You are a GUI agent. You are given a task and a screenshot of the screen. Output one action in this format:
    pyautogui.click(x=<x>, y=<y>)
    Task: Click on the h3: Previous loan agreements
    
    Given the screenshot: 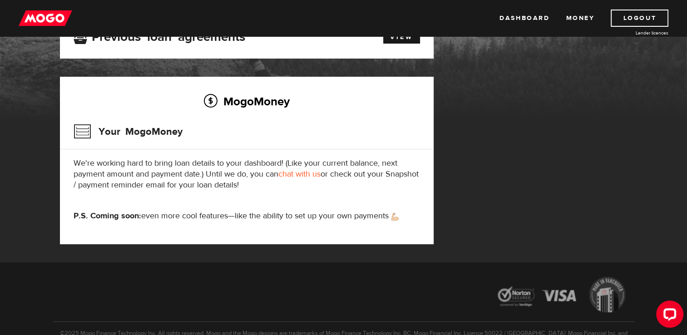 What is the action you would take?
    pyautogui.click(x=159, y=35)
    